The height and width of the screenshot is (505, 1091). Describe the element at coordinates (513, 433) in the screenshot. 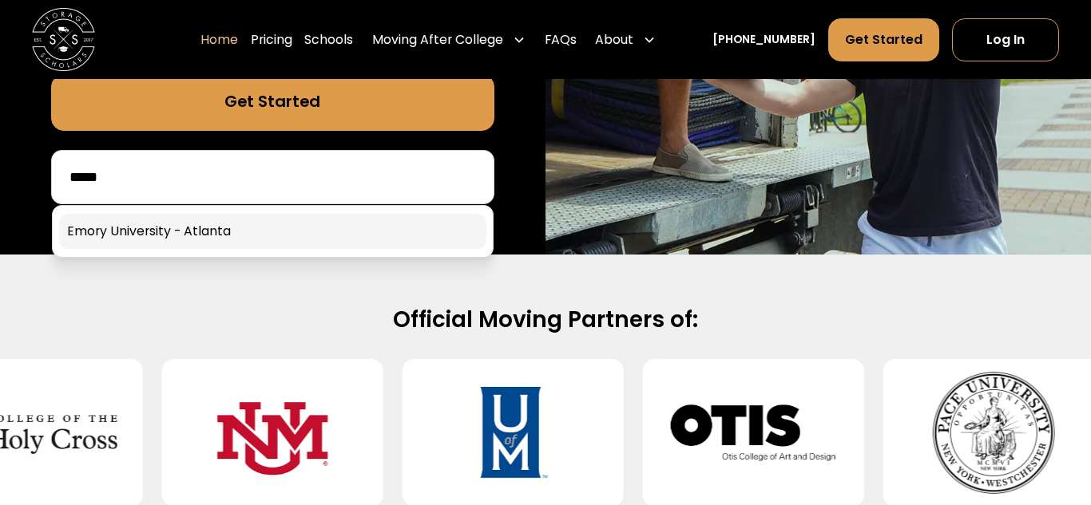

I see `img: University of Memphis` at that location.